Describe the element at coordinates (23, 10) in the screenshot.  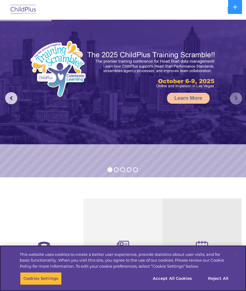
I see `img: ChildPlus by Procare Solutions` at that location.